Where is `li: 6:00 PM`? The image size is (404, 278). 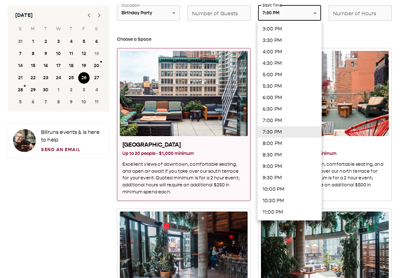 li: 6:00 PM is located at coordinates (290, 98).